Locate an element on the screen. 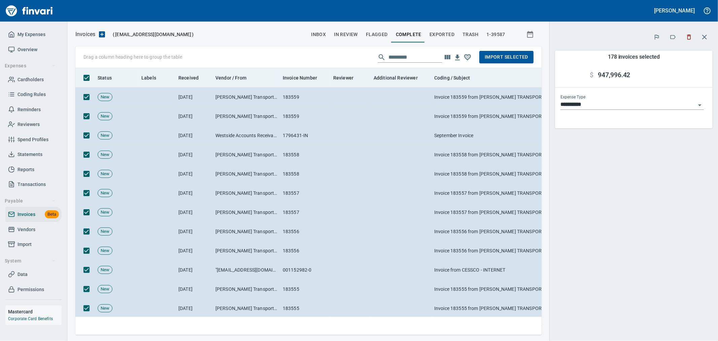  a: Reminders is located at coordinates (33, 109).